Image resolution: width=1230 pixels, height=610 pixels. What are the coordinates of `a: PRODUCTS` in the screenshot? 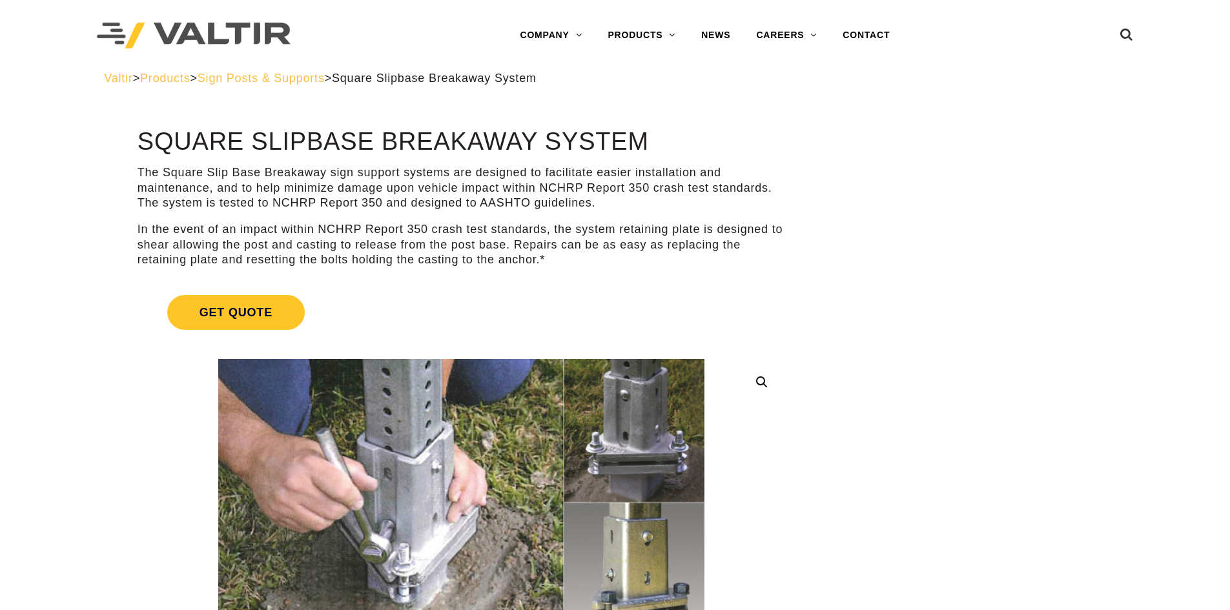 It's located at (641, 36).